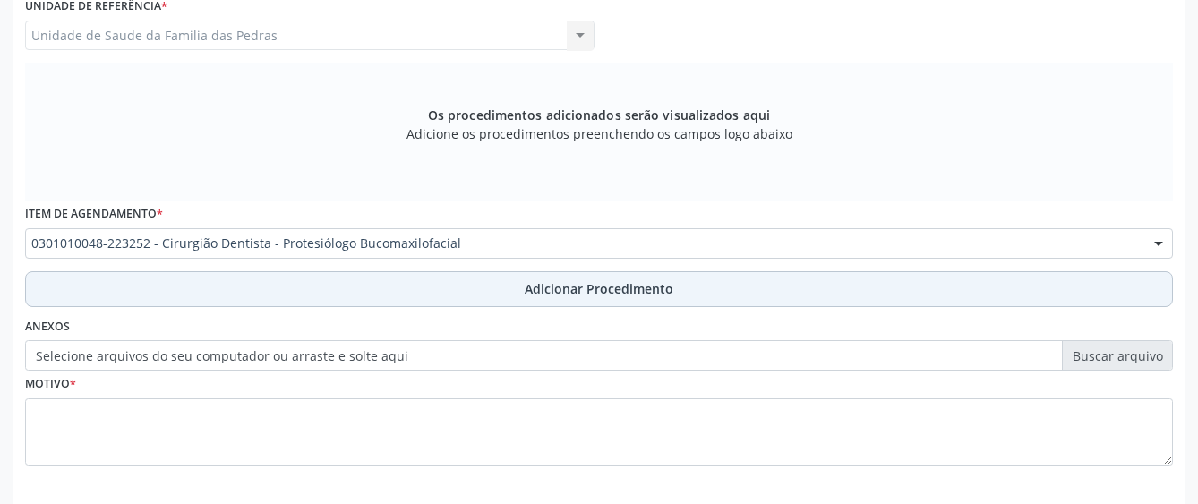 The width and height of the screenshot is (1198, 504). What do you see at coordinates (599, 133) in the screenshot?
I see `span: Adicione os procedimentos preenchendo os campos logo abaixo` at bounding box center [599, 133].